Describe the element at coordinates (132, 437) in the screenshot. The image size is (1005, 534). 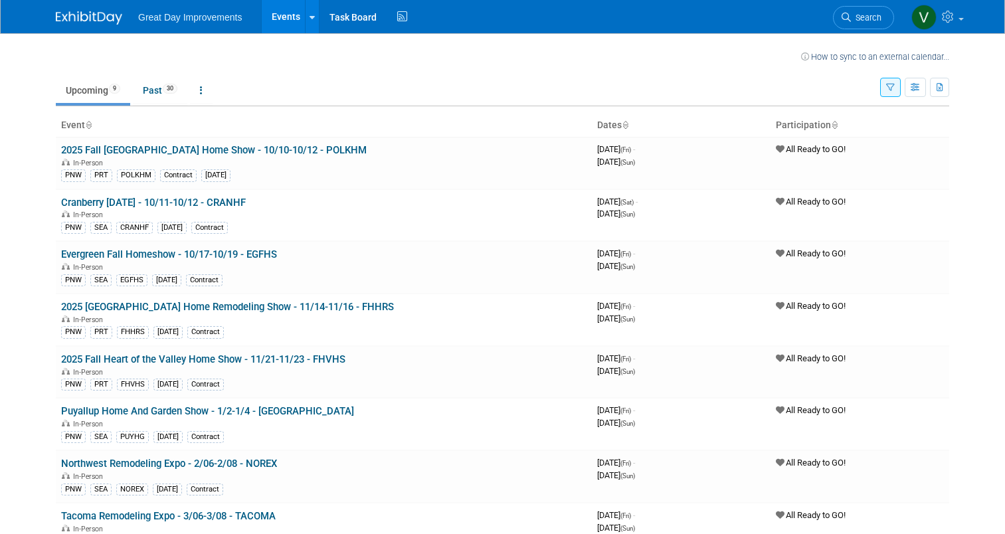
I see `div: PUYHG` at that location.